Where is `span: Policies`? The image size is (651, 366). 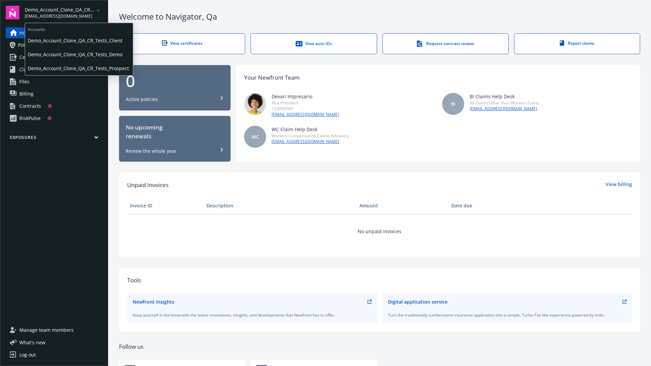 span: Policies is located at coordinates (26, 45).